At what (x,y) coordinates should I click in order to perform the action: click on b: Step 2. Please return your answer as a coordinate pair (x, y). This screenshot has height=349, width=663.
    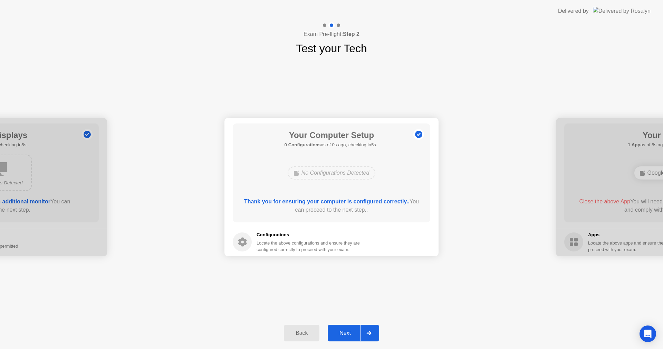
    Looking at the image, I should click on (351, 34).